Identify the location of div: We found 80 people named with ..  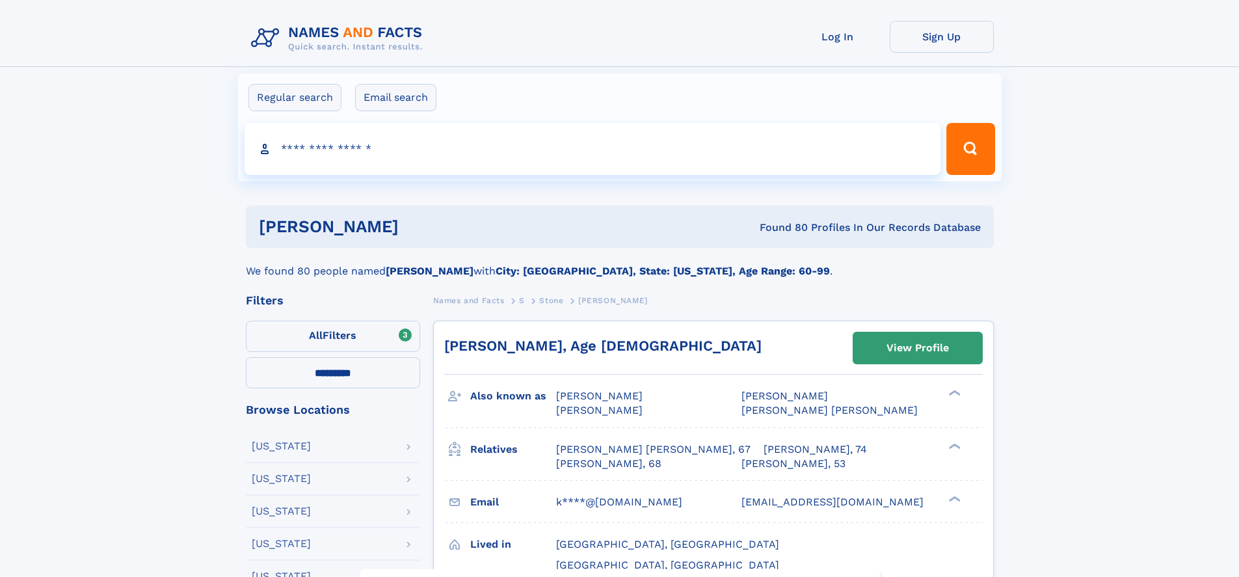
(620, 263).